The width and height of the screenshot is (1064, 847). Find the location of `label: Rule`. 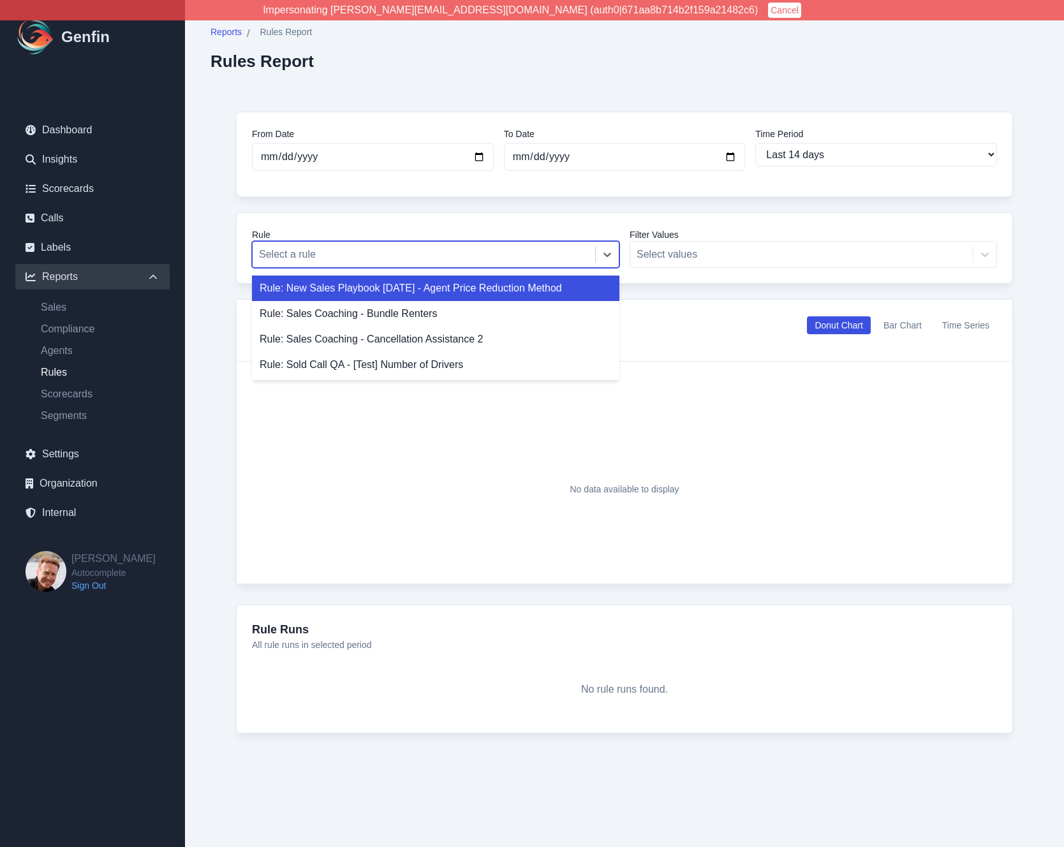

label: Rule is located at coordinates (436, 235).